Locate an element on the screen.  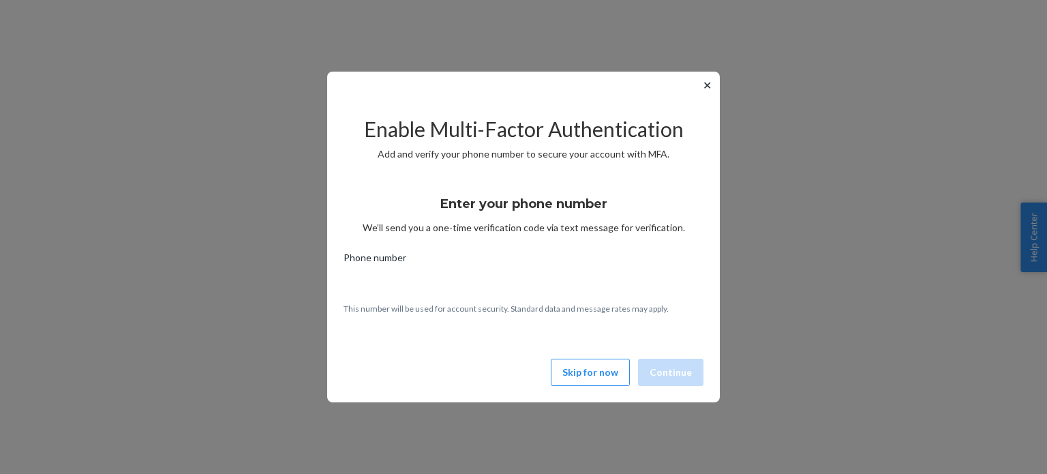
button: Continue is located at coordinates (671, 372).